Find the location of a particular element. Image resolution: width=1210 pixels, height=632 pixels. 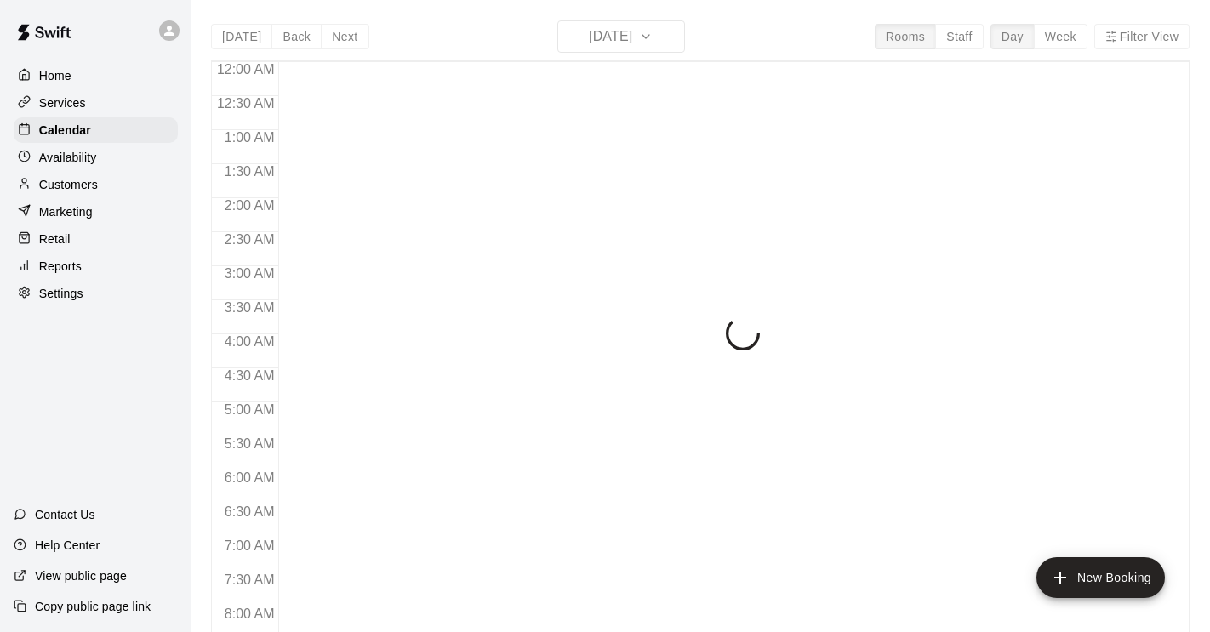

p: Calendar is located at coordinates (65, 130).